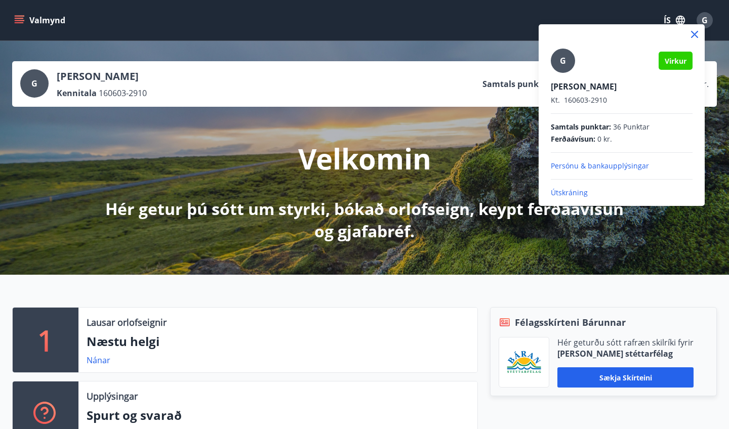 The image size is (729, 429). What do you see at coordinates (631, 127) in the screenshot?
I see `span: 36 Punktar` at bounding box center [631, 127].